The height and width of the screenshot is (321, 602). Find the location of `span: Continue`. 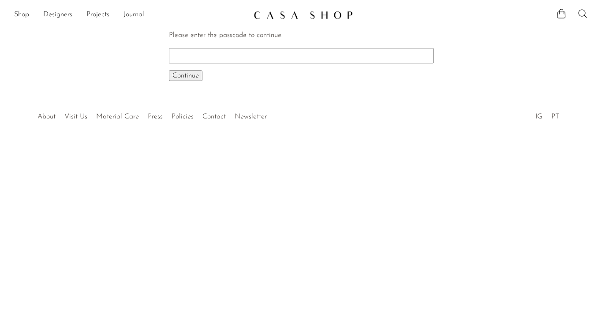

span: Continue is located at coordinates (186, 76).